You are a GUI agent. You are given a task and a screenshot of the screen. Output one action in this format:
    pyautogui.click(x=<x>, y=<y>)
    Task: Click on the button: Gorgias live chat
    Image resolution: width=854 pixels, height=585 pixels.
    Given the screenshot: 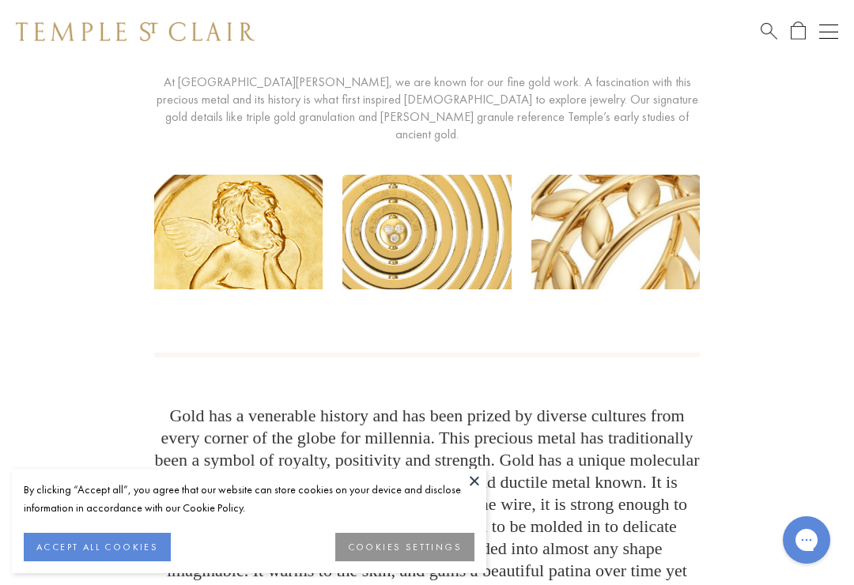 What is the action you would take?
    pyautogui.click(x=32, y=29)
    